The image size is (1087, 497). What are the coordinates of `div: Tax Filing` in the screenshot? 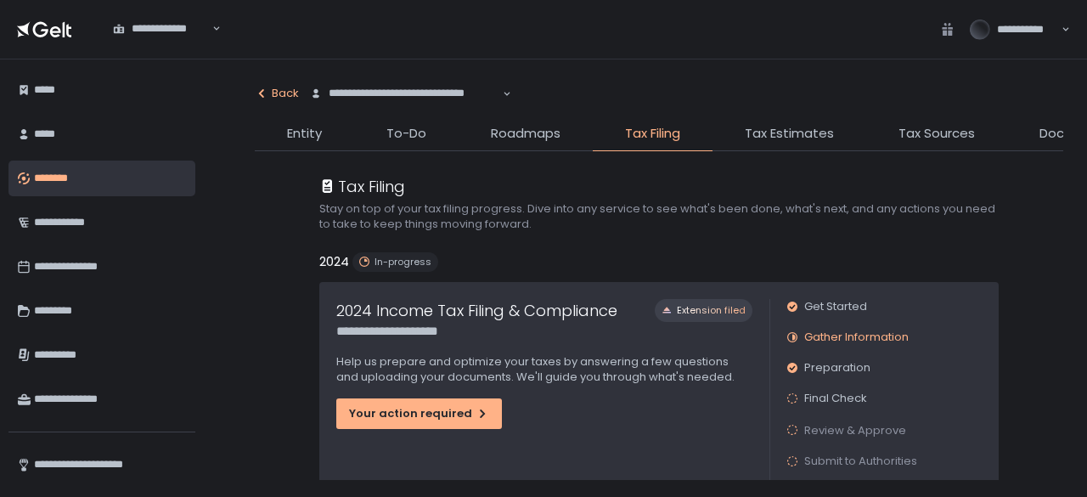 It's located at (362, 186).